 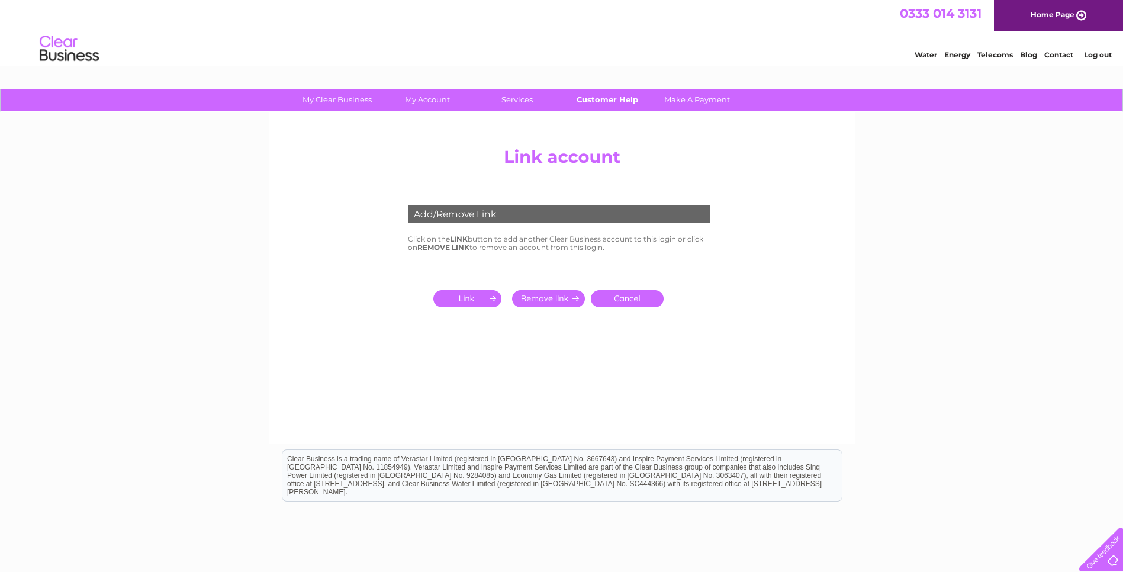 I want to click on a: Contact, so click(x=1058, y=54).